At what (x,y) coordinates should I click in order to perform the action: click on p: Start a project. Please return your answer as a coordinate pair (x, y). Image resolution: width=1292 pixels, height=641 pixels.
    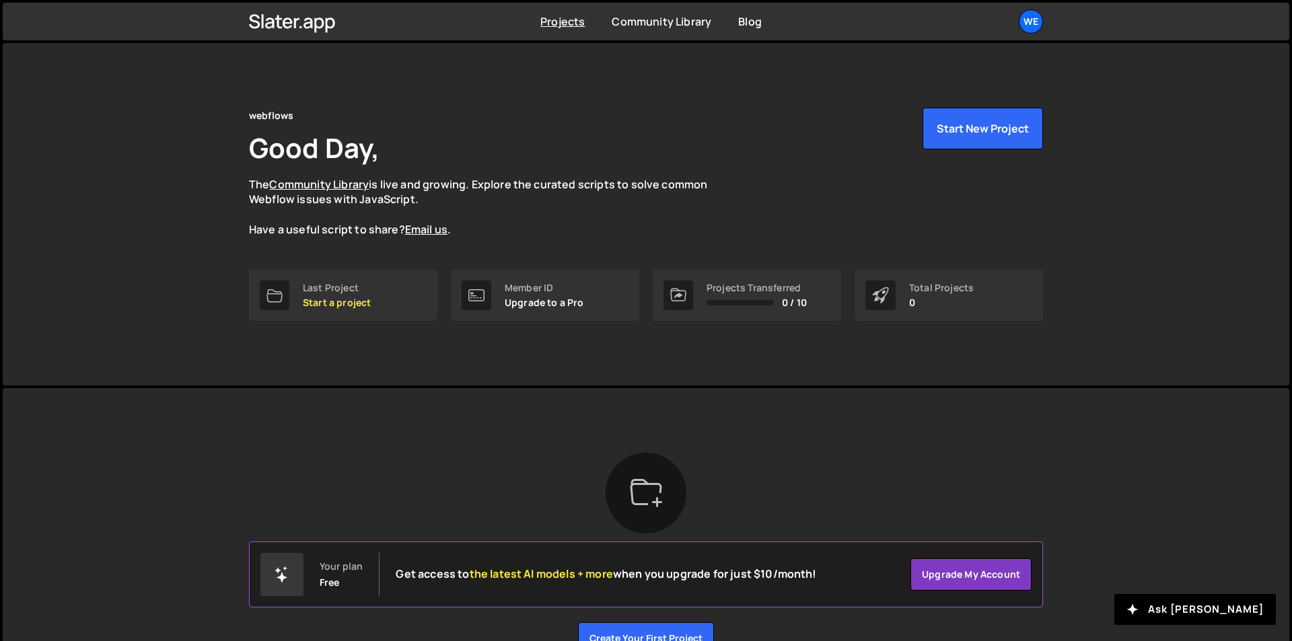
    Looking at the image, I should click on (336, 303).